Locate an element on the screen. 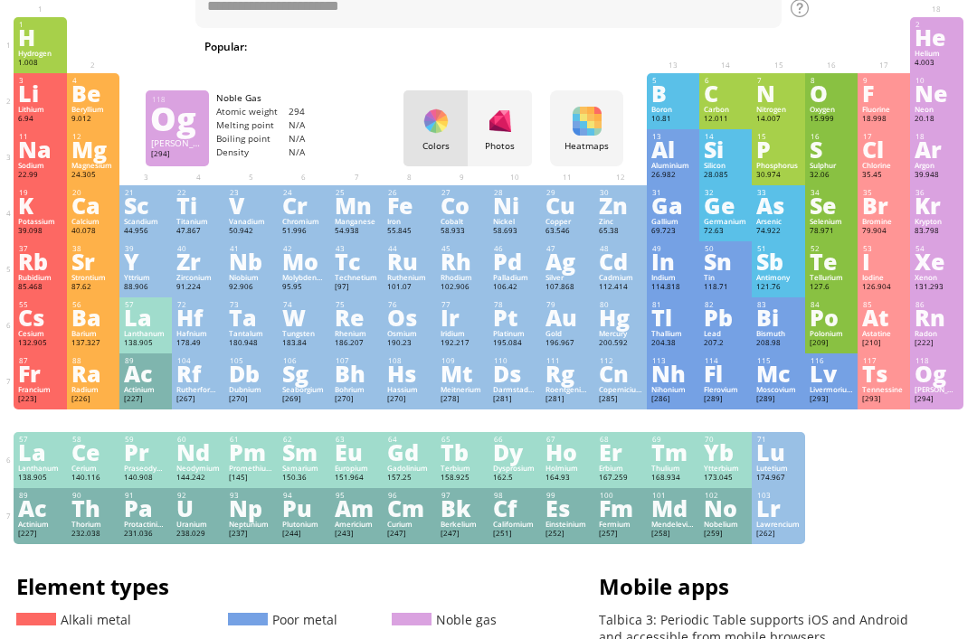 The image size is (977, 639). div: He is located at coordinates (936, 37).